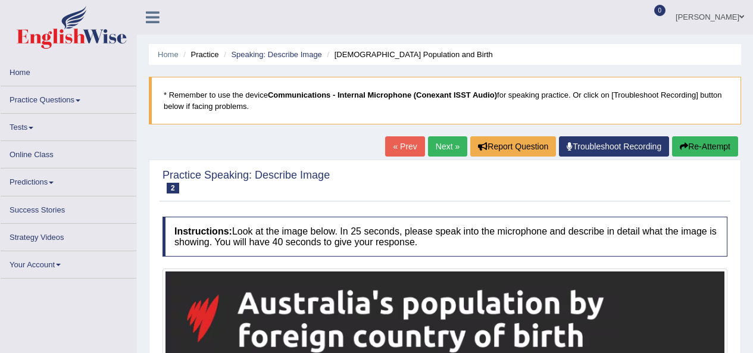 The image size is (753, 353). I want to click on a: Next », so click(448, 146).